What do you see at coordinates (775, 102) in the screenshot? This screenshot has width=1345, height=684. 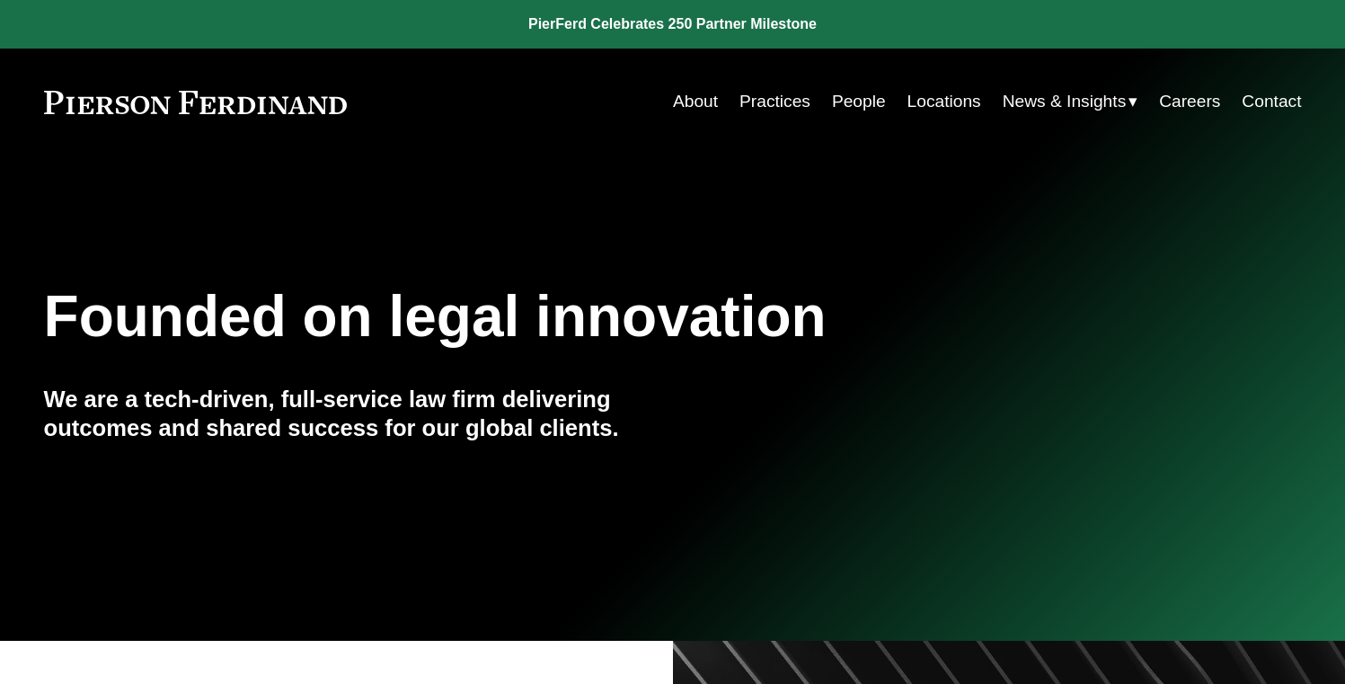 I see `a: Practices` at bounding box center [775, 102].